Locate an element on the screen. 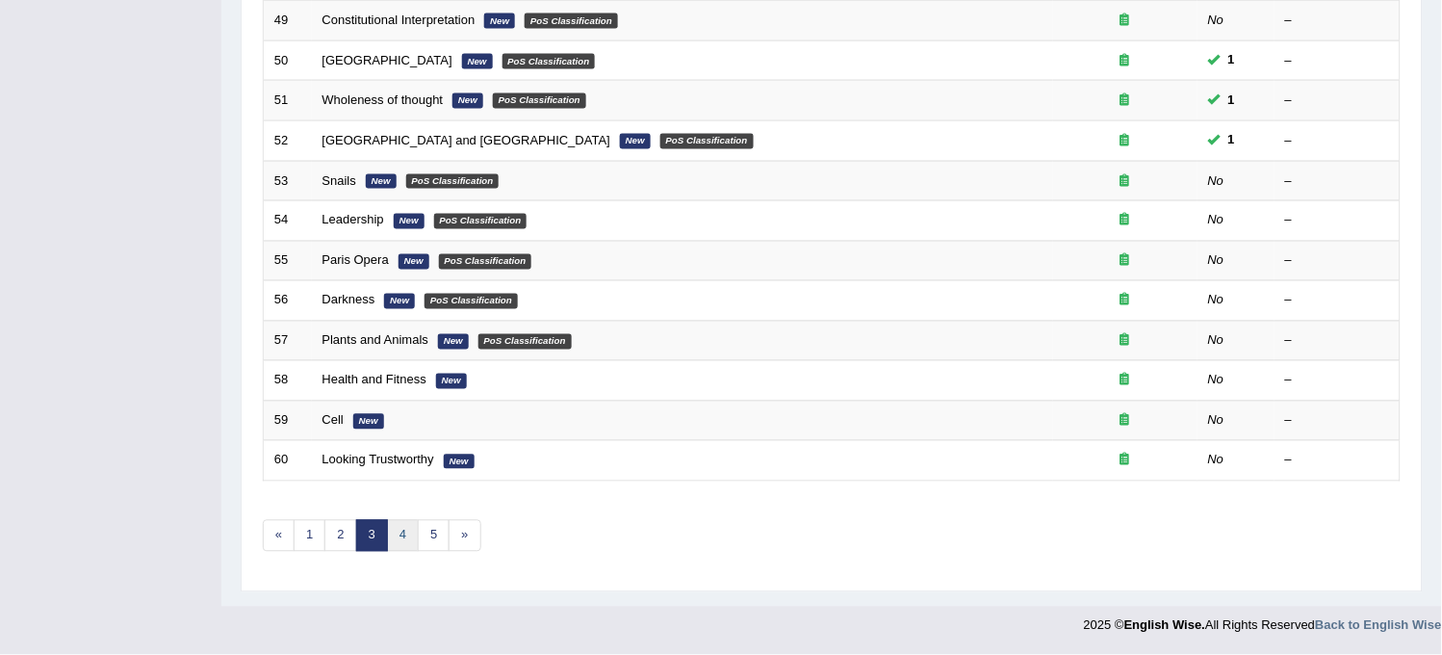  td: 59 is located at coordinates (288, 421).